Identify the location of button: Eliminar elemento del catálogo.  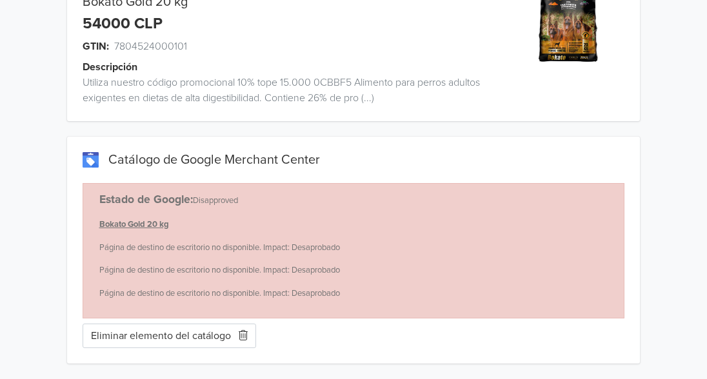
(169, 336).